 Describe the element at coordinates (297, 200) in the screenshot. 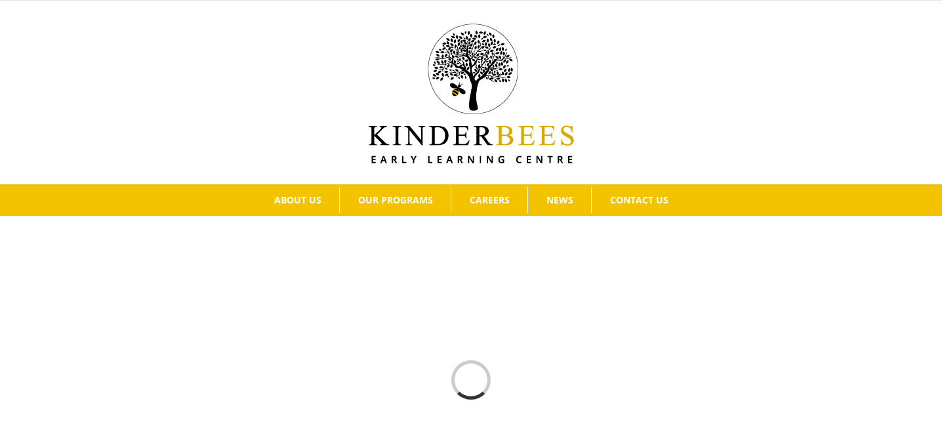

I see `a: ABOUT US` at that location.